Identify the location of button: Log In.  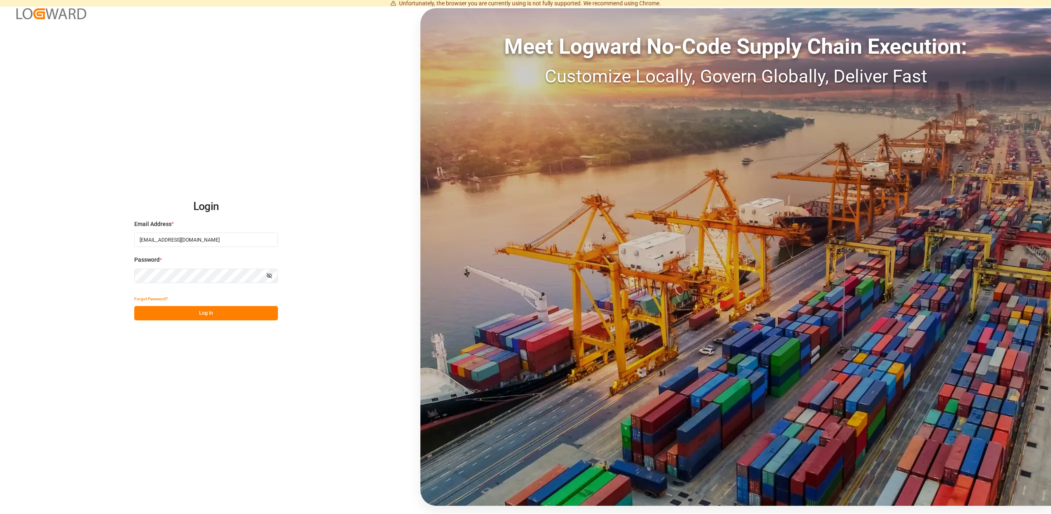
(206, 313).